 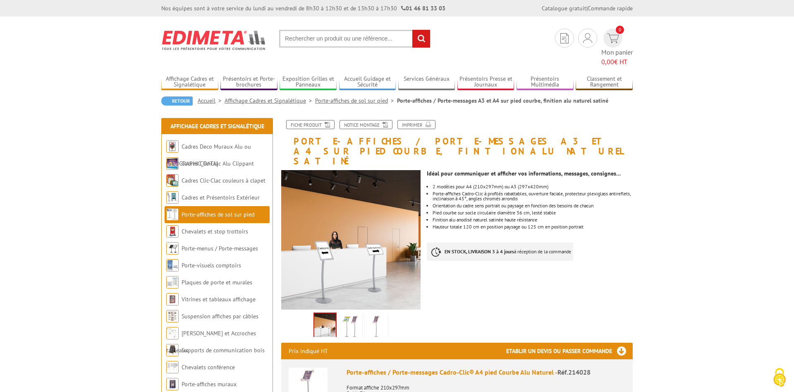 I want to click on img: Vitrines et tableaux affichage, so click(x=172, y=299).